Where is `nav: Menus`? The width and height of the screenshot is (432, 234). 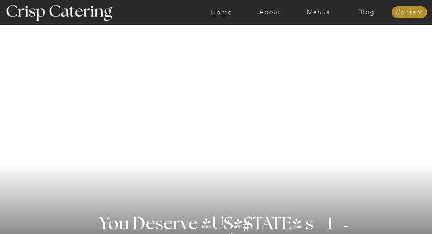
nav: Menus is located at coordinates (318, 12).